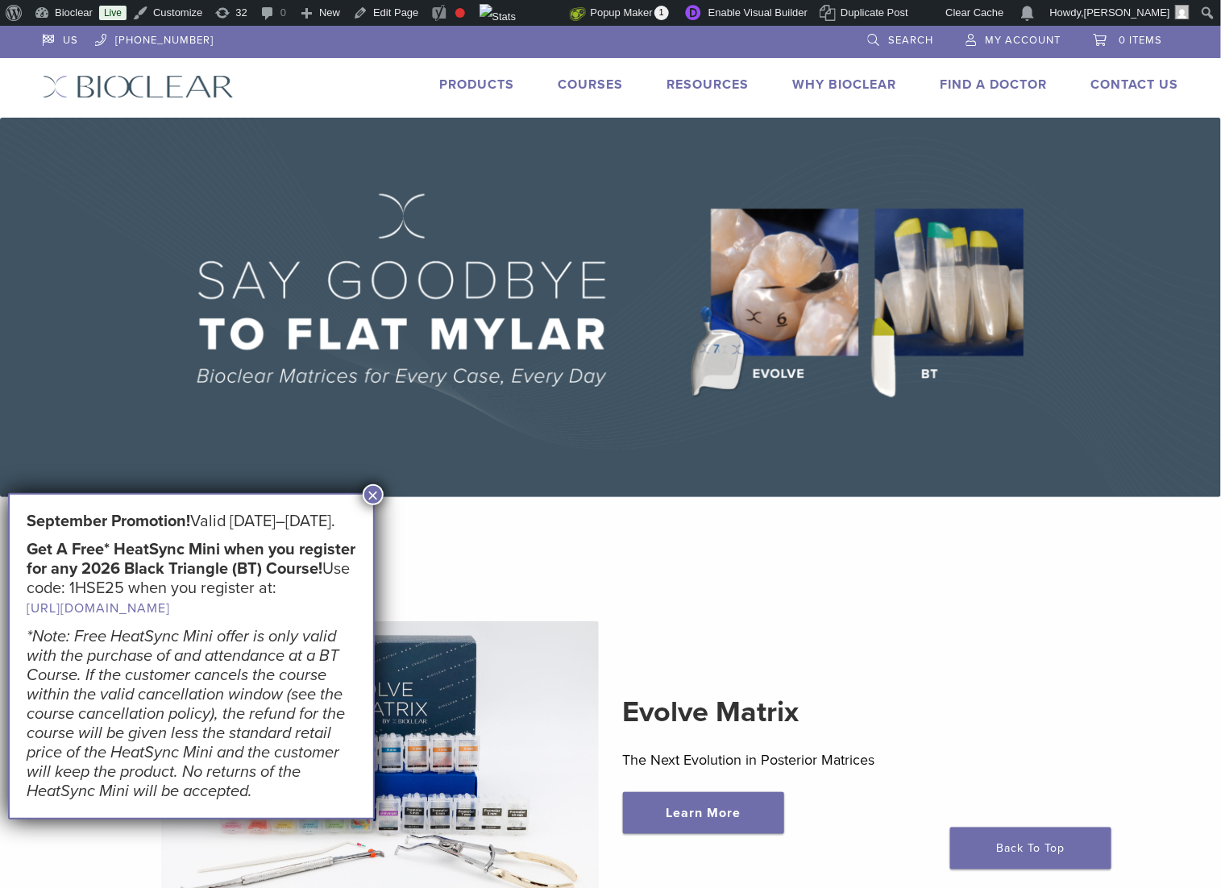 The image size is (1221, 888). What do you see at coordinates (844, 85) in the screenshot?
I see `a: Why Bioclear` at bounding box center [844, 85].